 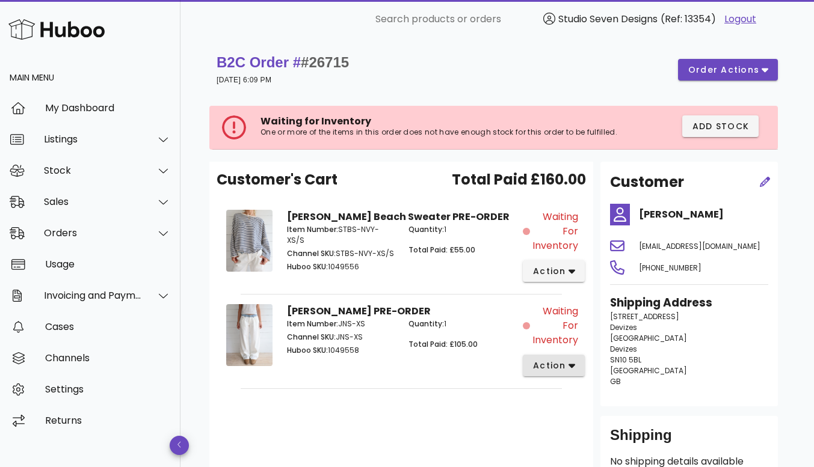 I want to click on div: Settings, so click(x=108, y=389).